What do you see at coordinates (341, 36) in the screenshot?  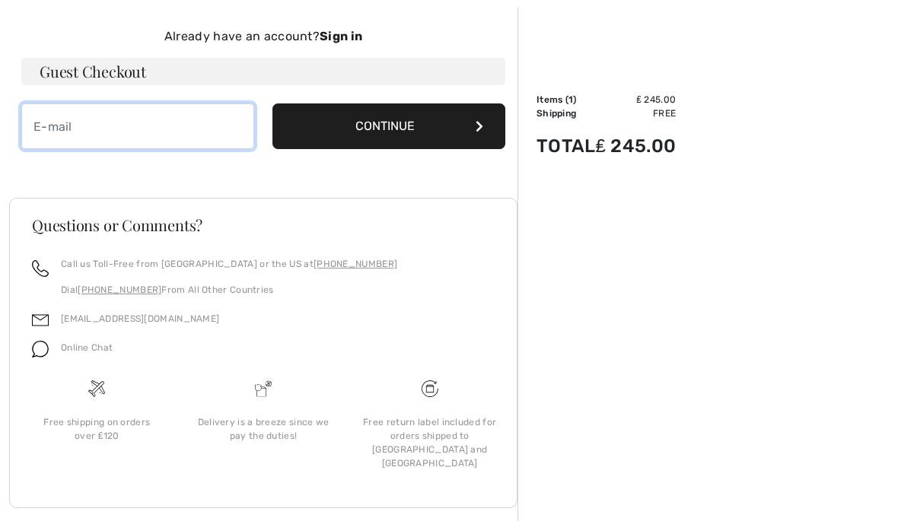 I see `strong: Sign in` at bounding box center [341, 36].